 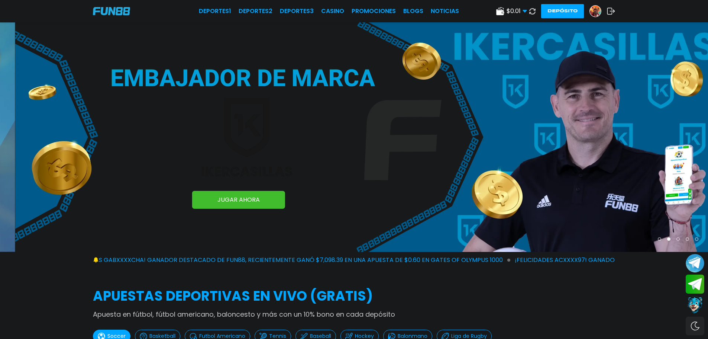 What do you see at coordinates (445, 11) in the screenshot?
I see `a: NOTICIAS` at bounding box center [445, 11].